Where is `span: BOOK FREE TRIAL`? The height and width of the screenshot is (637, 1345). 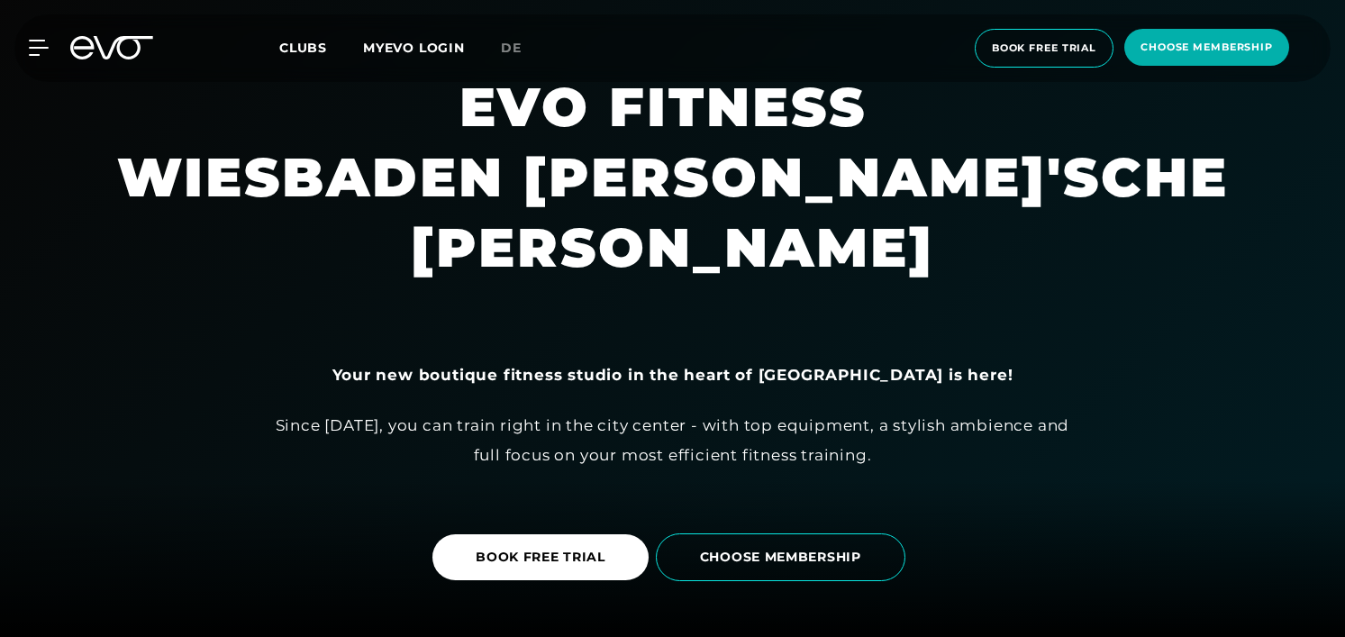
span: BOOK FREE TRIAL is located at coordinates (541, 557).